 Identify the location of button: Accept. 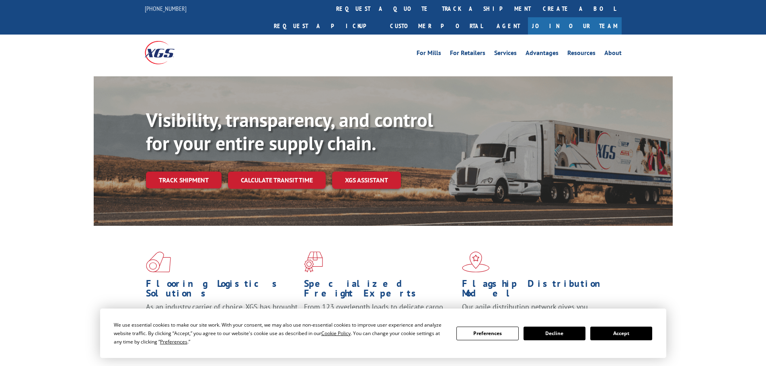
(621, 334).